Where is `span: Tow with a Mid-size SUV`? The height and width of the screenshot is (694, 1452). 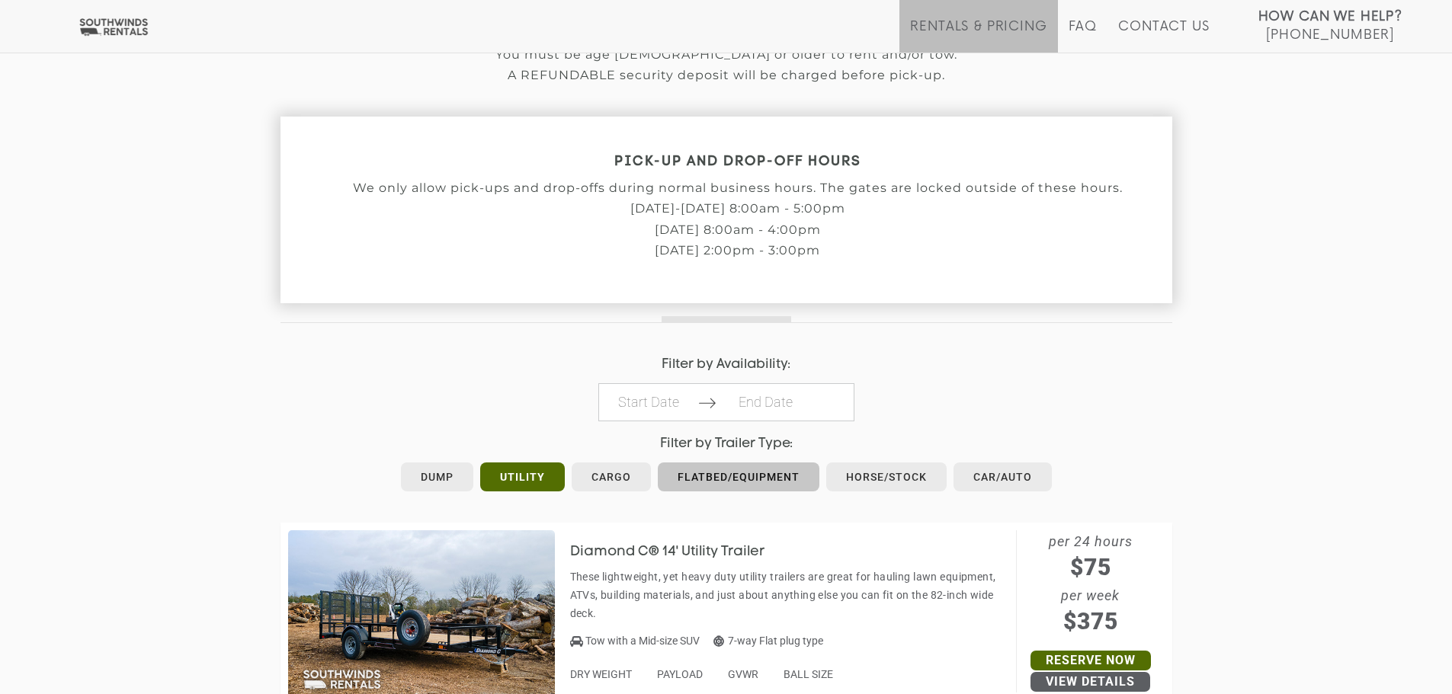 span: Tow with a Mid-size SUV is located at coordinates (642, 641).